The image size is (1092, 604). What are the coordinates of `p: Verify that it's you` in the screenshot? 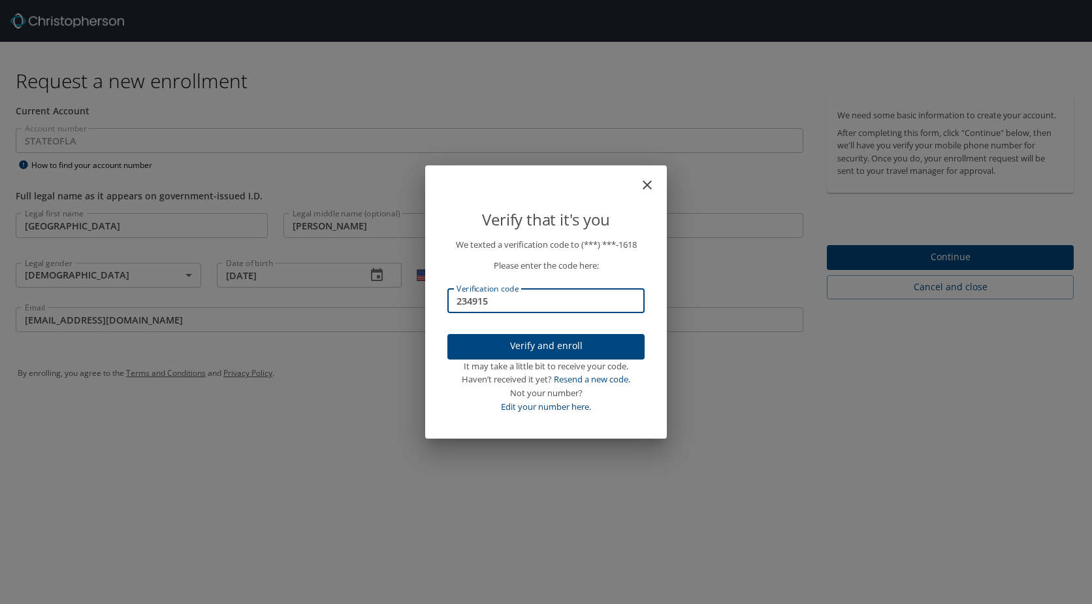 It's located at (546, 220).